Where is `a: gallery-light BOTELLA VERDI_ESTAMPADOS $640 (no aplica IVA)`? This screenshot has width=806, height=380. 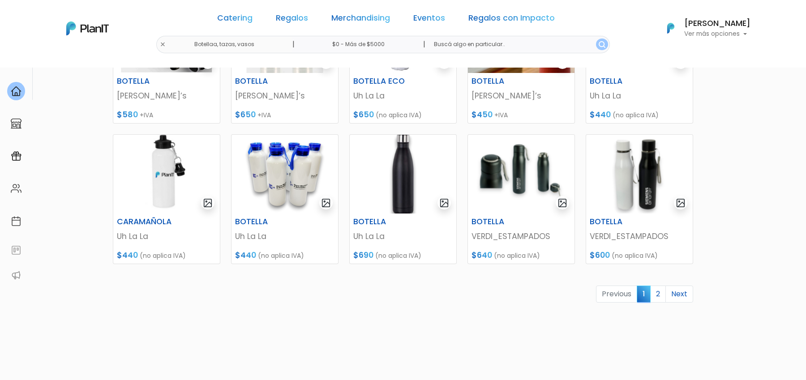 a: gallery-light BOTELLA VERDI_ESTAMPADOS $640 (no aplica IVA) is located at coordinates (521, 199).